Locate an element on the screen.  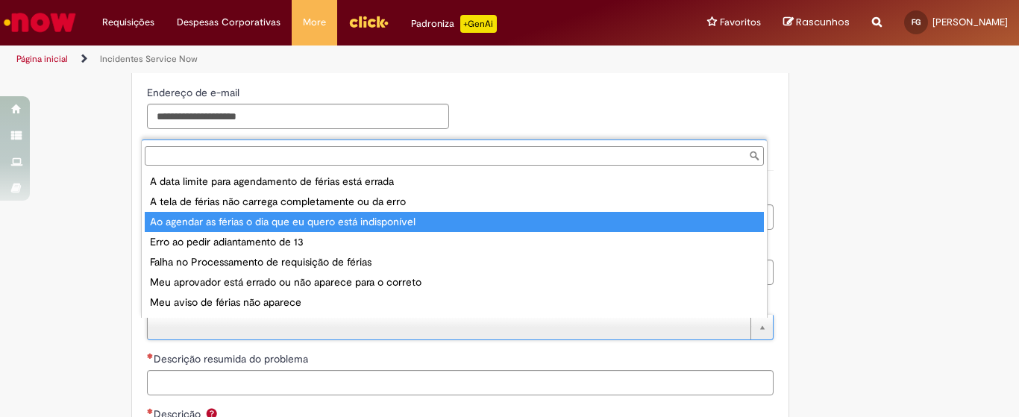
div: Ao agendar as férias o dia que eu quero está indisponível is located at coordinates (454, 222).